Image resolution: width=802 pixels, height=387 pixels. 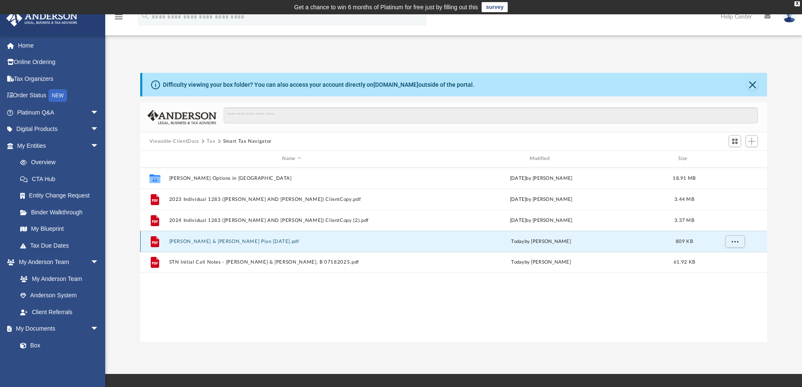 I want to click on button: More options, so click(x=735, y=241).